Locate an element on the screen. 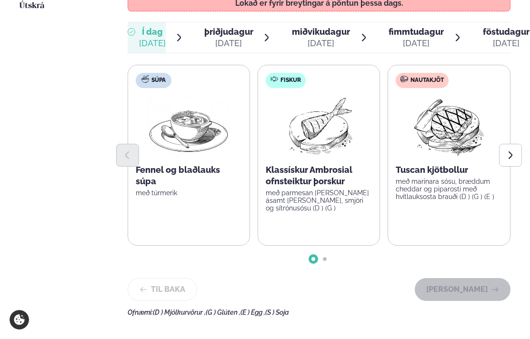 The height and width of the screenshot is (339, 530). span: (G ) Glúten , is located at coordinates (223, 312).